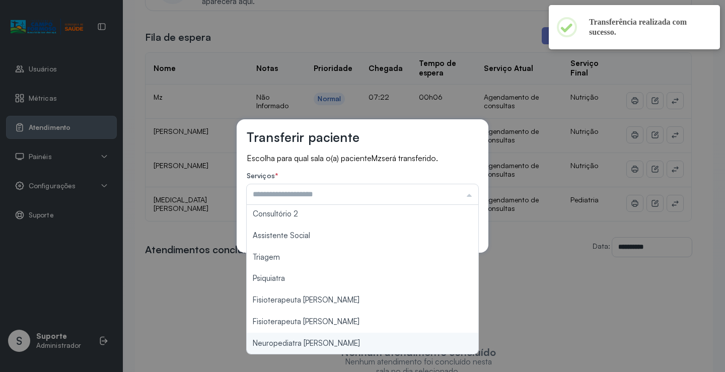  What do you see at coordinates (261, 175) in the screenshot?
I see `span: Serviços` at bounding box center [261, 175].